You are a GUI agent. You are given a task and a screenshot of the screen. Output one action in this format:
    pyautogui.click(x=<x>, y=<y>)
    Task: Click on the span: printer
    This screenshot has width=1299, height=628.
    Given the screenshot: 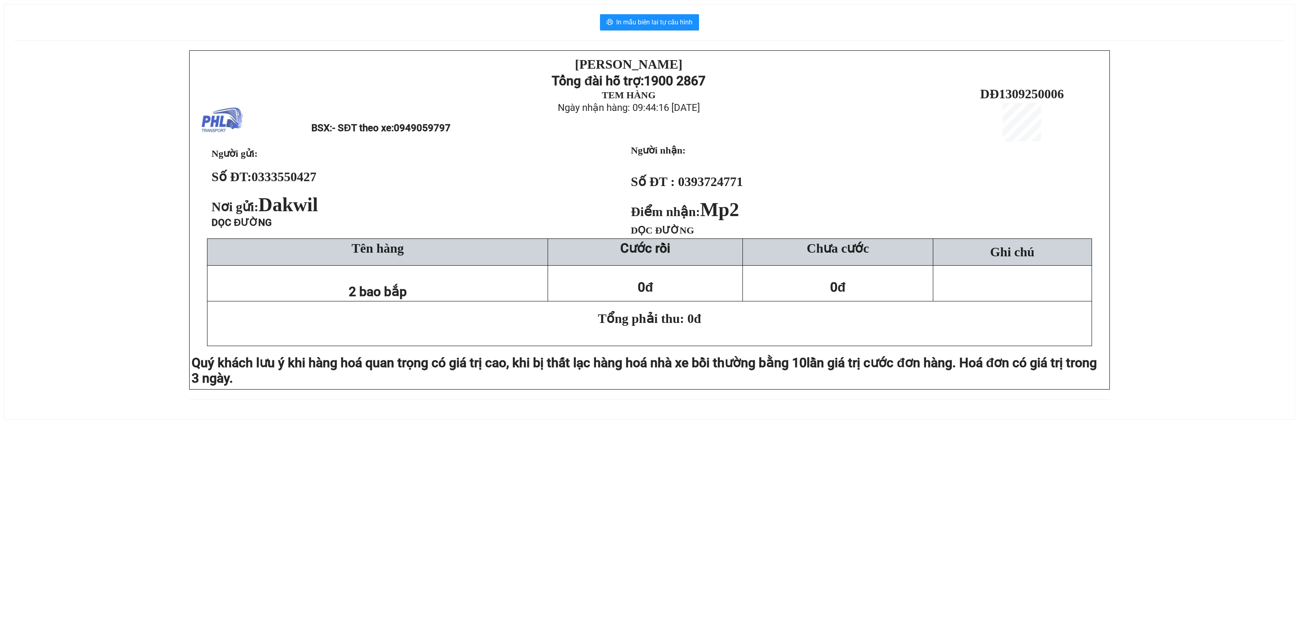 What is the action you would take?
    pyautogui.click(x=610, y=22)
    